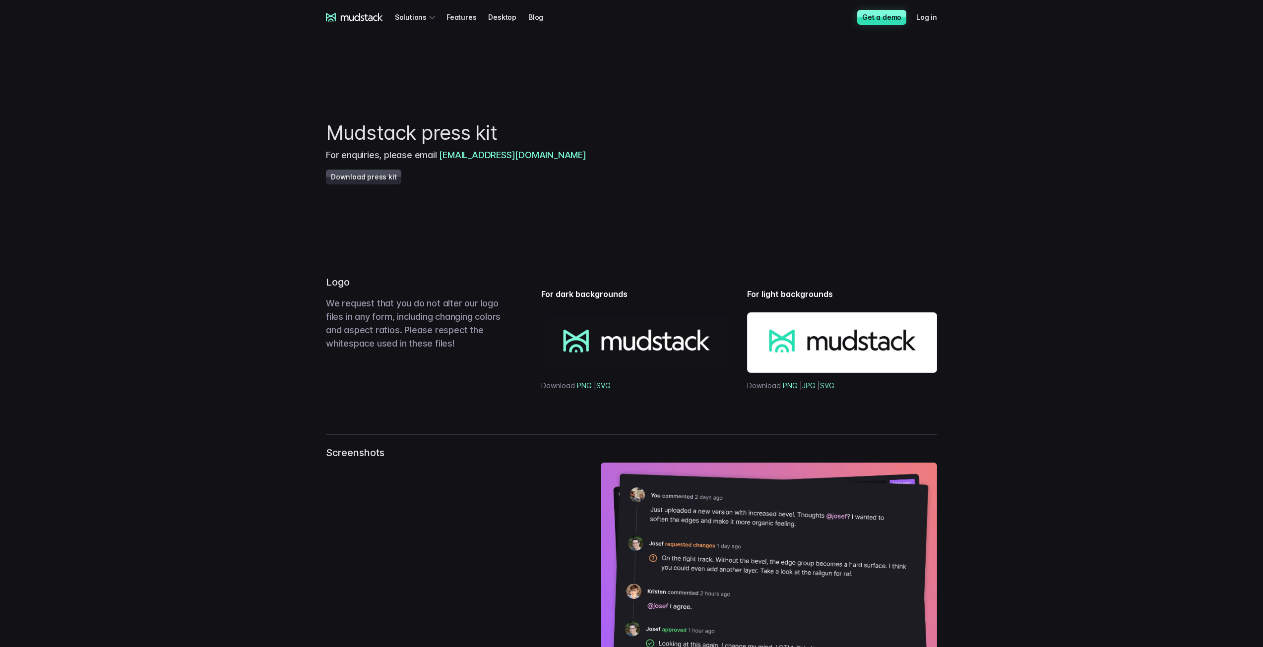  I want to click on strong: For dark backgrounds, so click(584, 294).